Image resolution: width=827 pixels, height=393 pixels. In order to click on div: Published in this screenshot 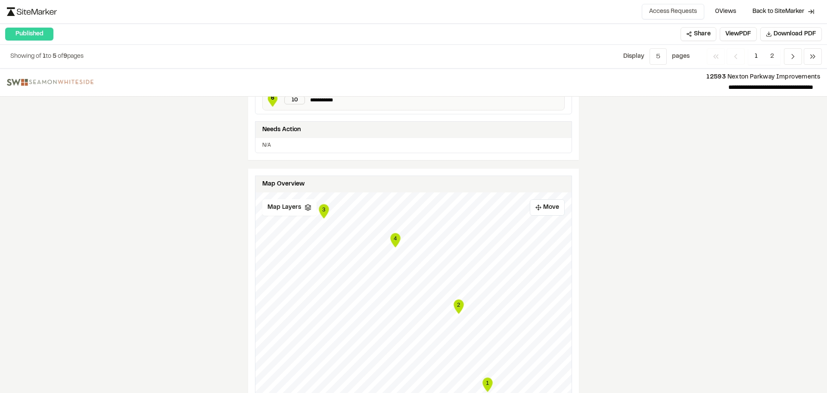, I will do `click(29, 34)`.